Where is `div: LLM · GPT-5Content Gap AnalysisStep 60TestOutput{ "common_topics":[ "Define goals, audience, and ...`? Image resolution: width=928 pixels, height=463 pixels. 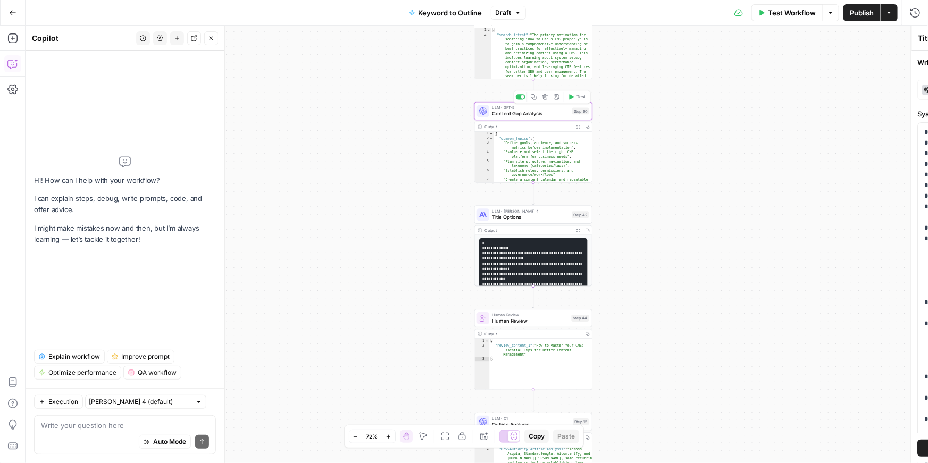
div: LLM · GPT-5Content Gap AnalysisStep 60TestOutput{ "common_topics":[ "Define goals, audience, and ... is located at coordinates (533, 142).